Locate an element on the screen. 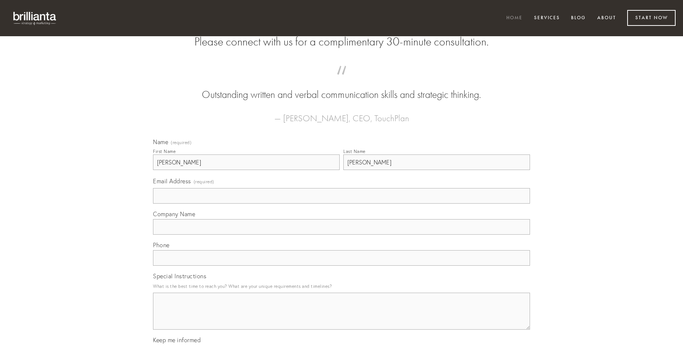 This screenshot has width=683, height=347. h2: Please connect with us for a complimentary 30-minute consultation. is located at coordinates (341, 42).